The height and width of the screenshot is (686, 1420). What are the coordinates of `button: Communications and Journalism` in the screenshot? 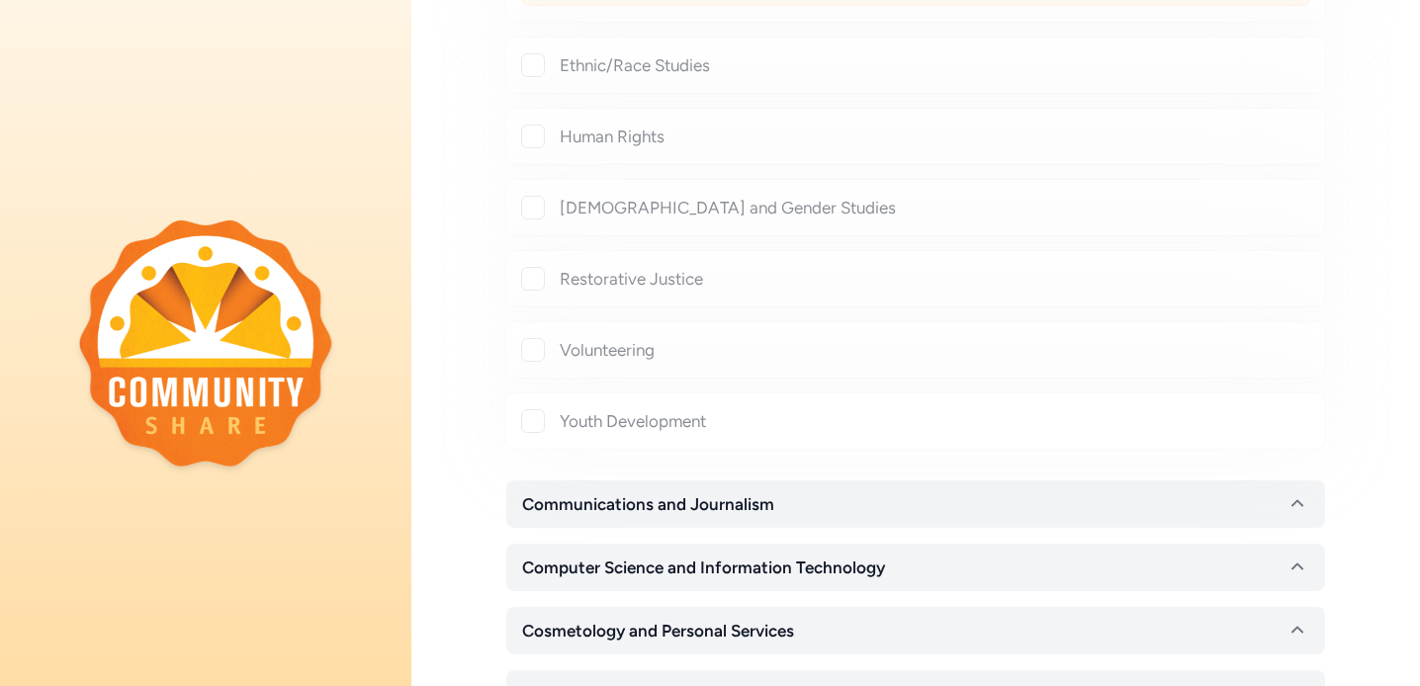 It's located at (915, 504).